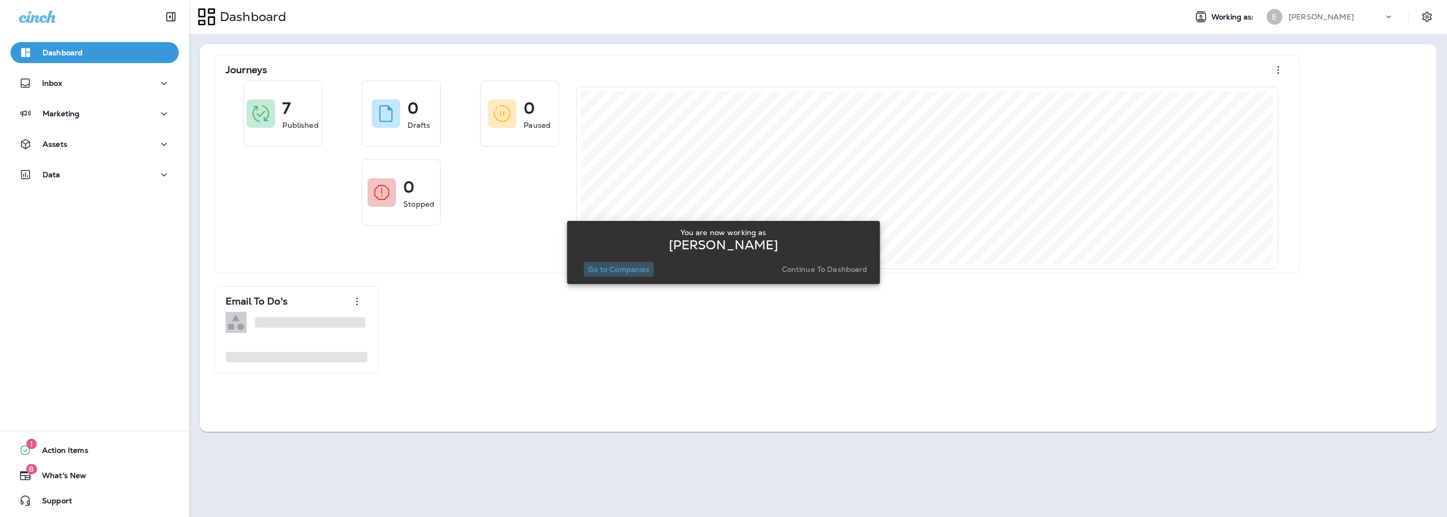  What do you see at coordinates (55, 144) in the screenshot?
I see `p: Assets` at bounding box center [55, 144].